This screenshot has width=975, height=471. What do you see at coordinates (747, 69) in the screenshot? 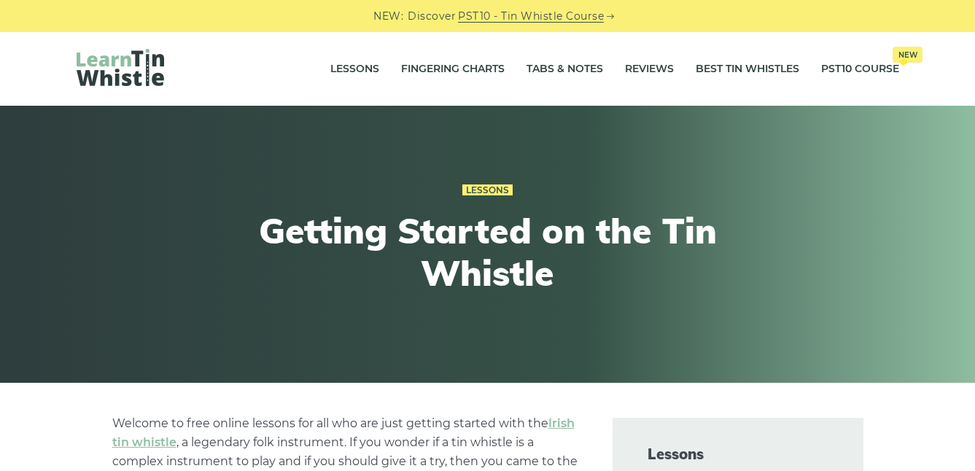
I see `a: Best Tin Whistles` at bounding box center [747, 69].